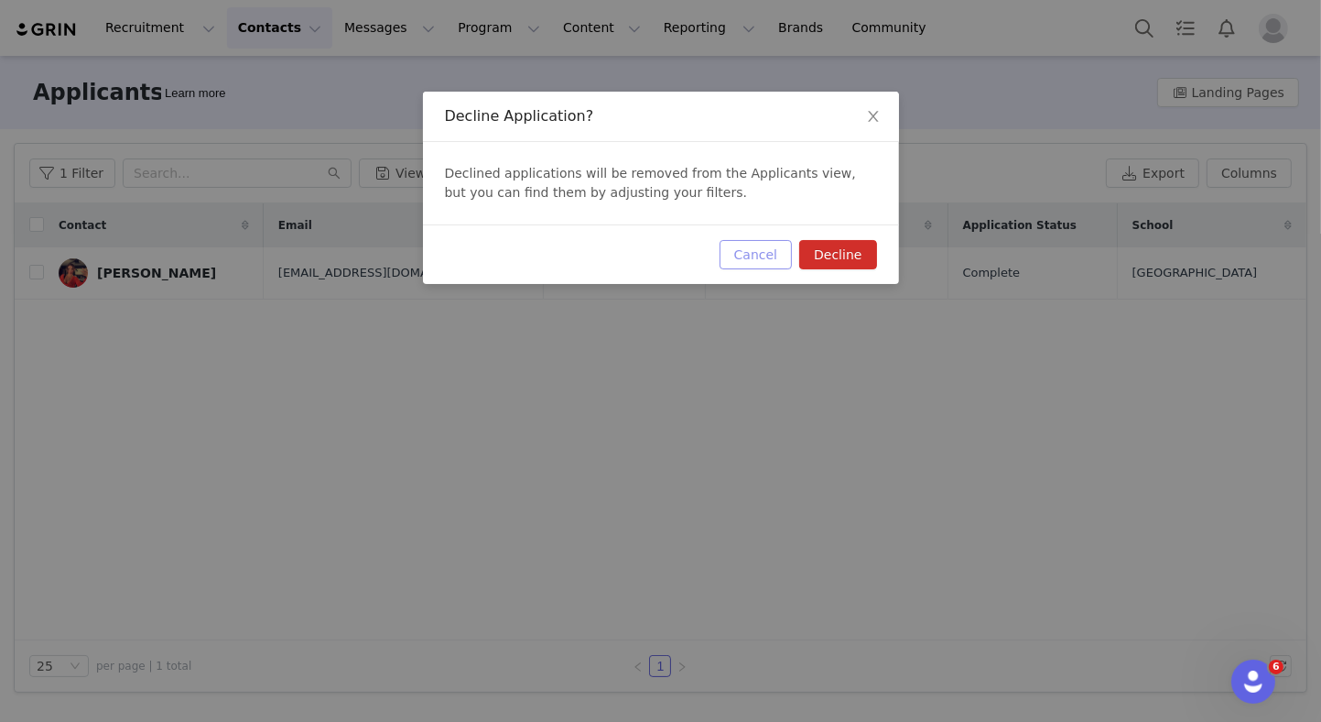 The height and width of the screenshot is (722, 1321). I want to click on button: Close, so click(874, 117).